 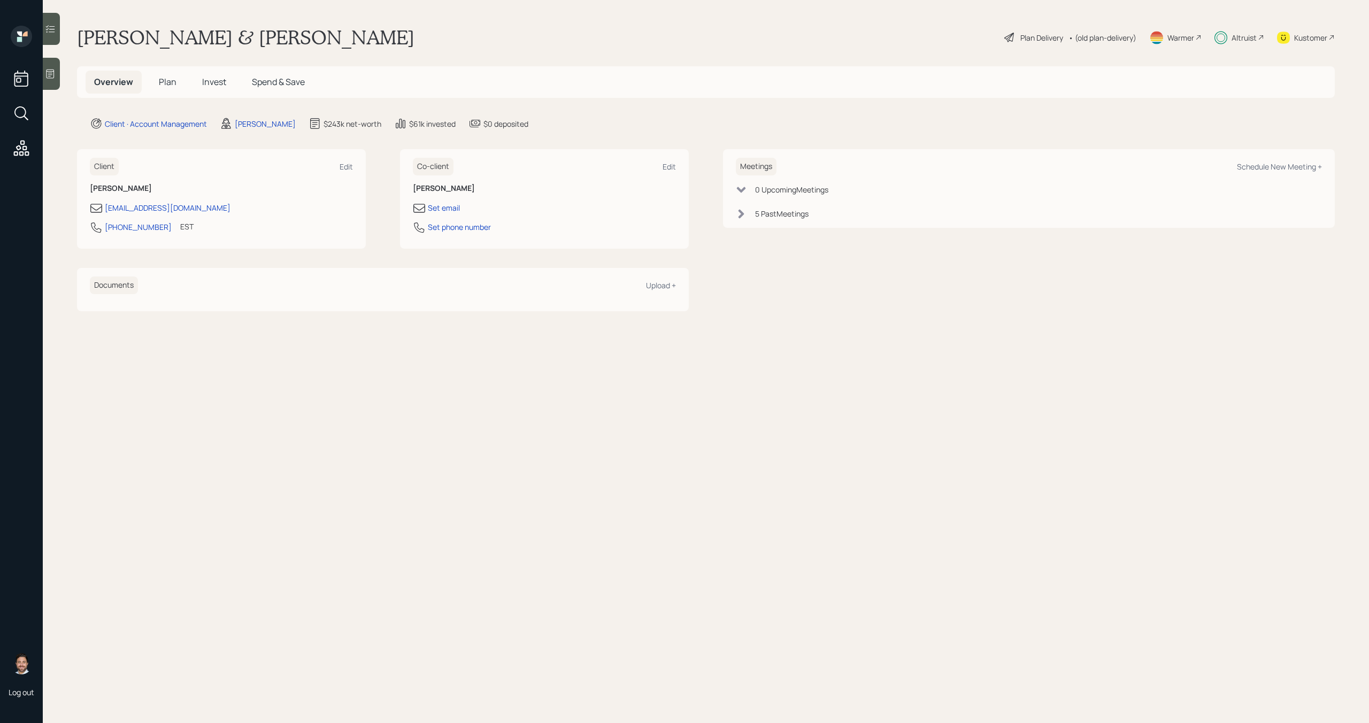 I want to click on div: Set email, so click(x=444, y=207).